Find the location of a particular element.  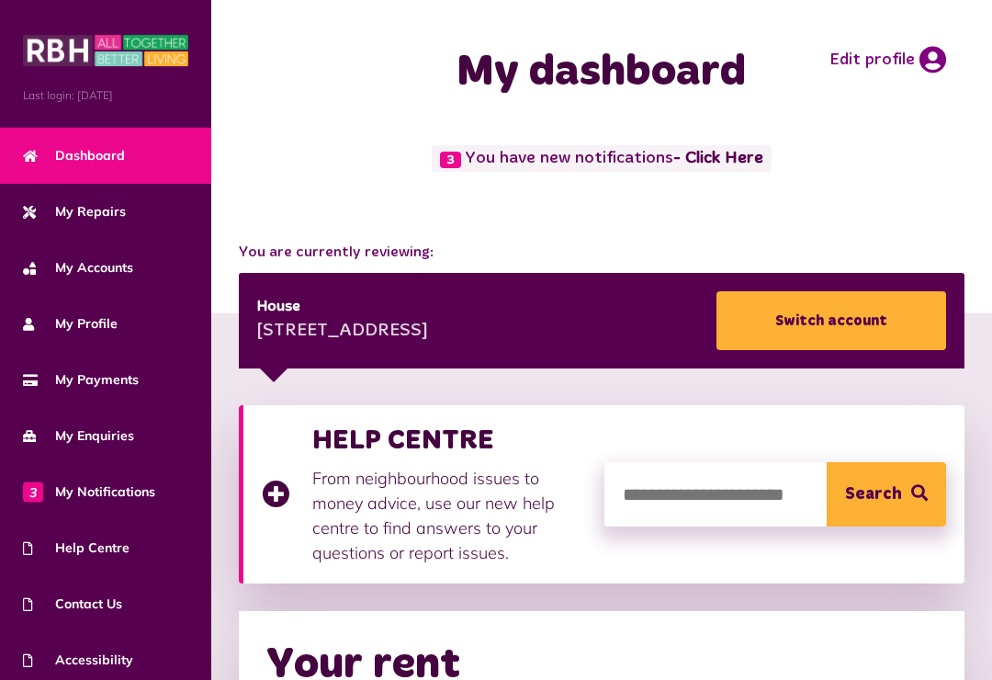

span: Accessibility is located at coordinates (78, 660).